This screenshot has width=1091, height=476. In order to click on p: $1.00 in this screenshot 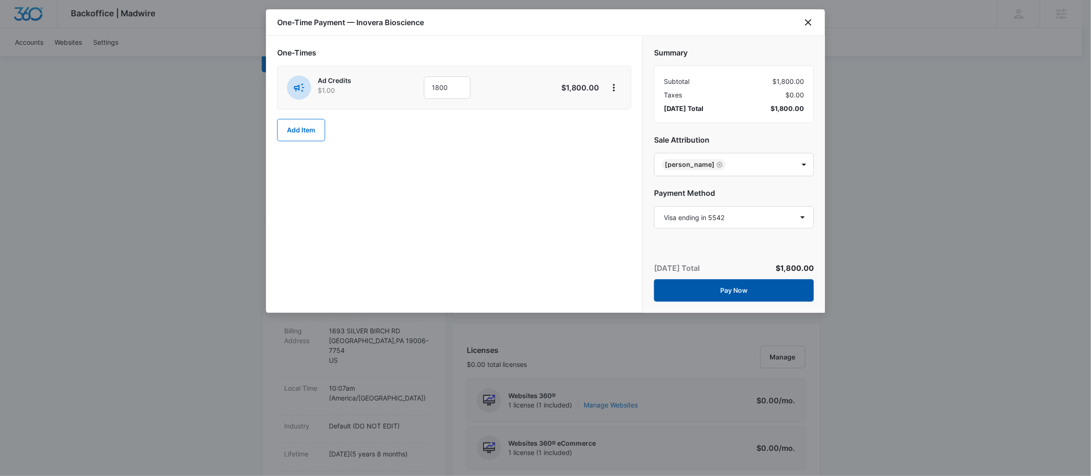, I will do `click(358, 90)`.